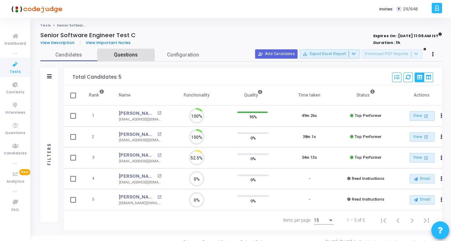  I want to click on a: View Important Notes, so click(108, 42).